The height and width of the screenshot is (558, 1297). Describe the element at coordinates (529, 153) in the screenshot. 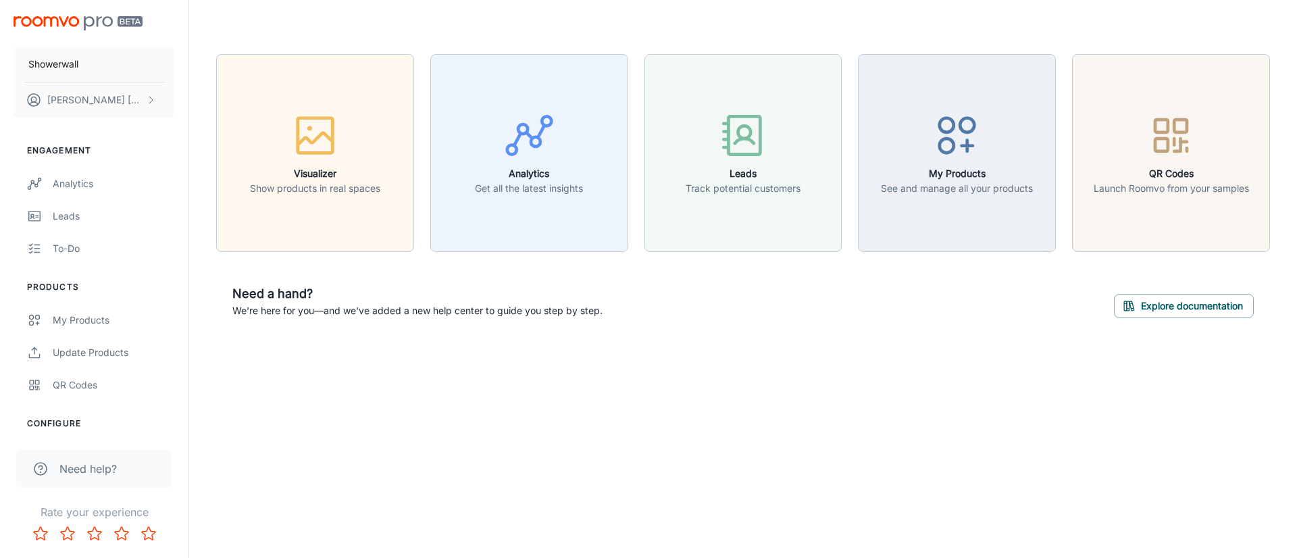

I see `button: AnalyticsGet all the latest insights` at that location.